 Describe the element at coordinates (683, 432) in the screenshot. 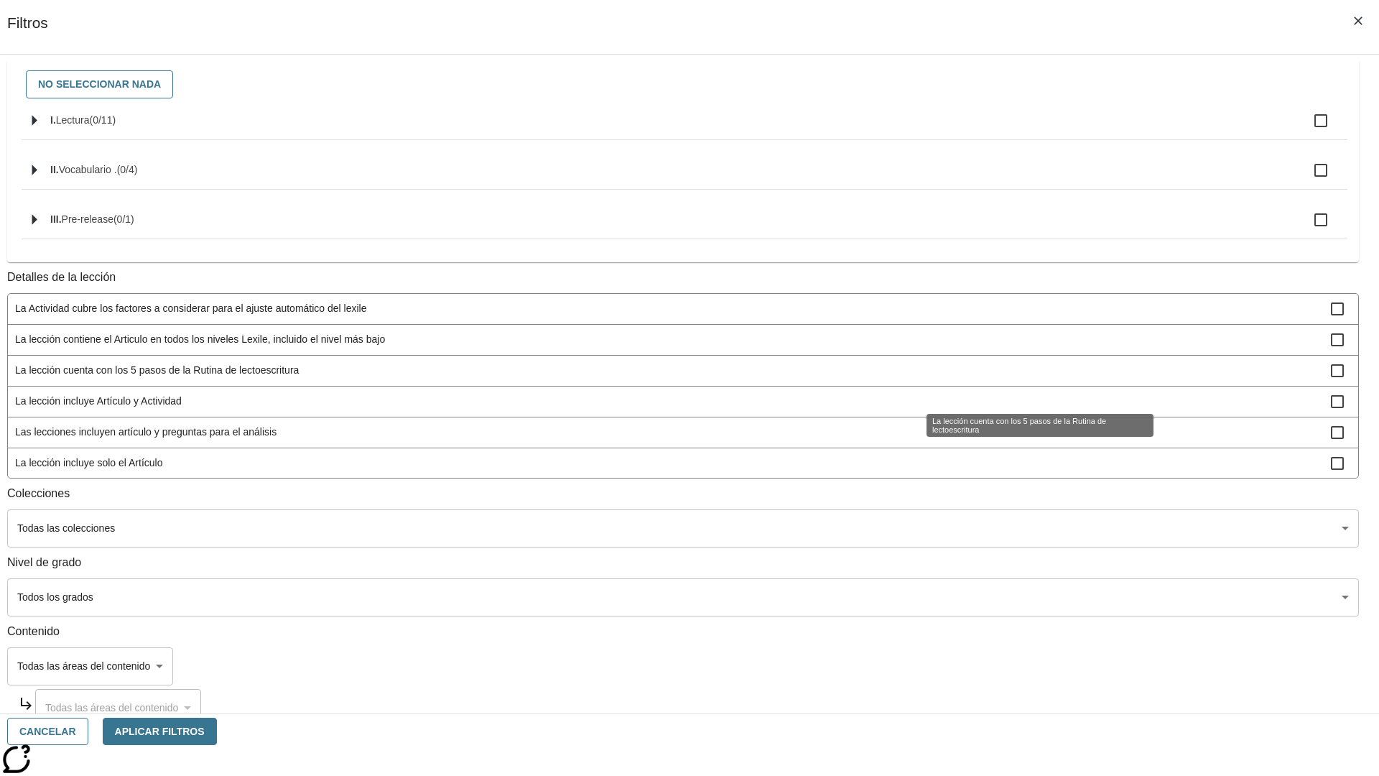

I see `div: Las lecciones incluyen artículo y preguntas para el análisis` at that location.